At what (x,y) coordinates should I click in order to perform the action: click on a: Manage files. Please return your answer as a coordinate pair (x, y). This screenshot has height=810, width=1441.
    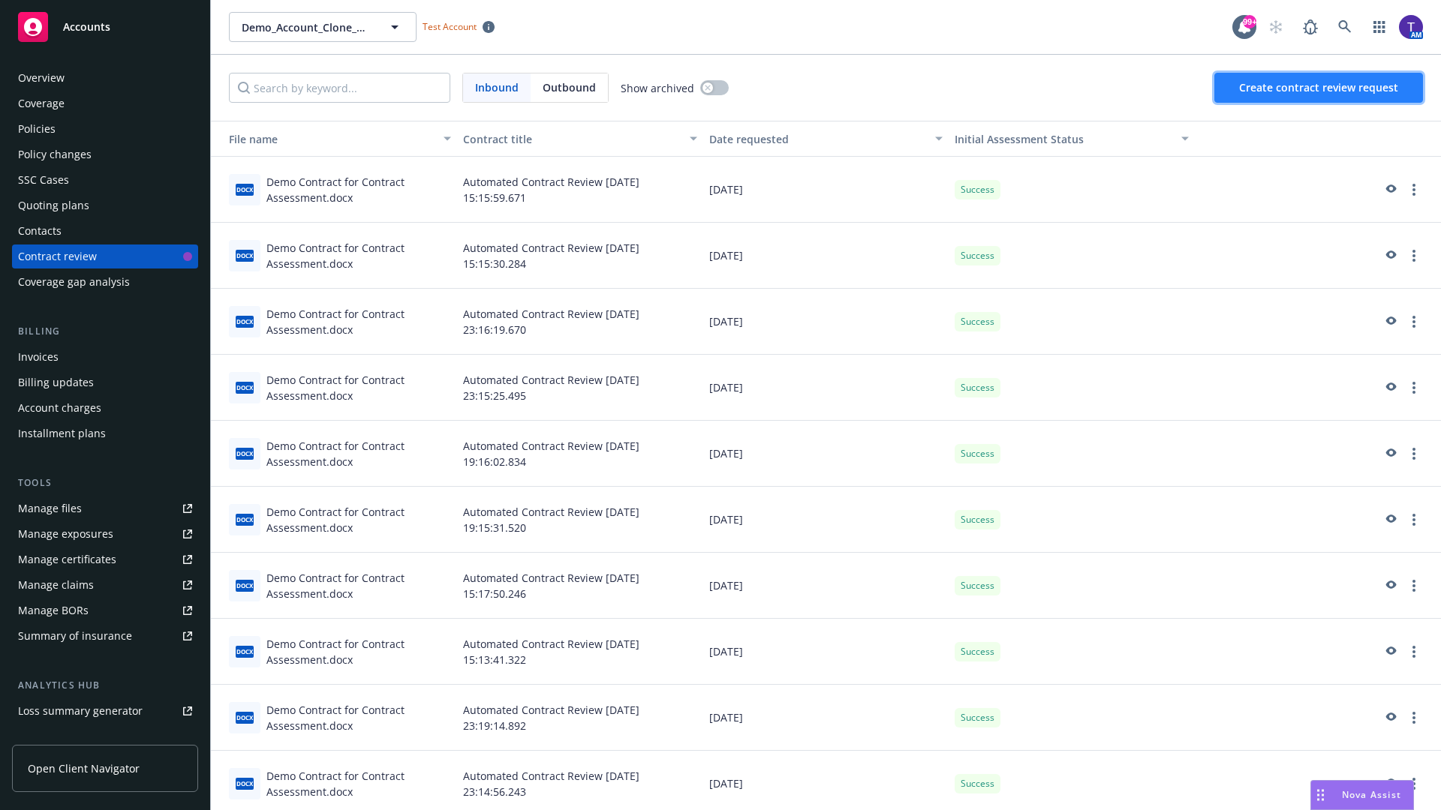
    Looking at the image, I should click on (105, 509).